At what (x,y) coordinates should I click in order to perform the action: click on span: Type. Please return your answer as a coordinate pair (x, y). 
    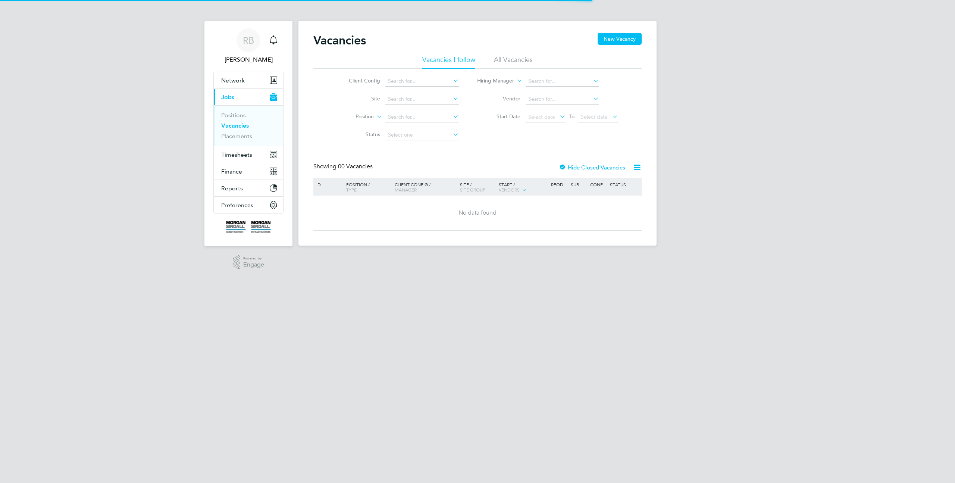
    Looking at the image, I should click on (351, 189).